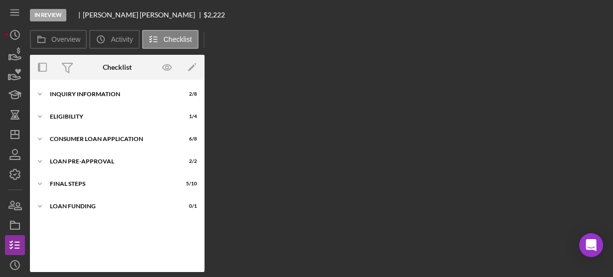 This screenshot has height=277, width=613. Describe the element at coordinates (111, 94) in the screenshot. I see `div: Inquiry Information` at that location.